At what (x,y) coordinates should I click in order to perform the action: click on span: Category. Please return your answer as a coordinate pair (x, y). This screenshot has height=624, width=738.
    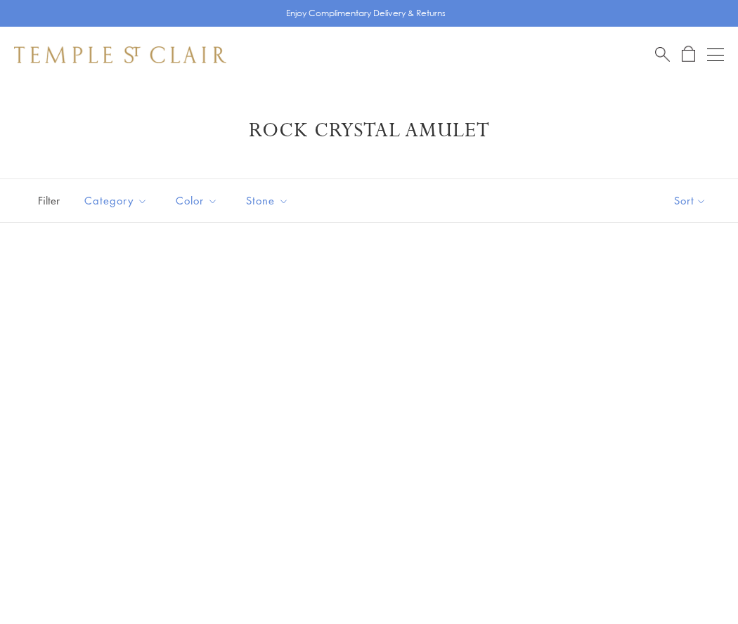
    Looking at the image, I should click on (117, 200).